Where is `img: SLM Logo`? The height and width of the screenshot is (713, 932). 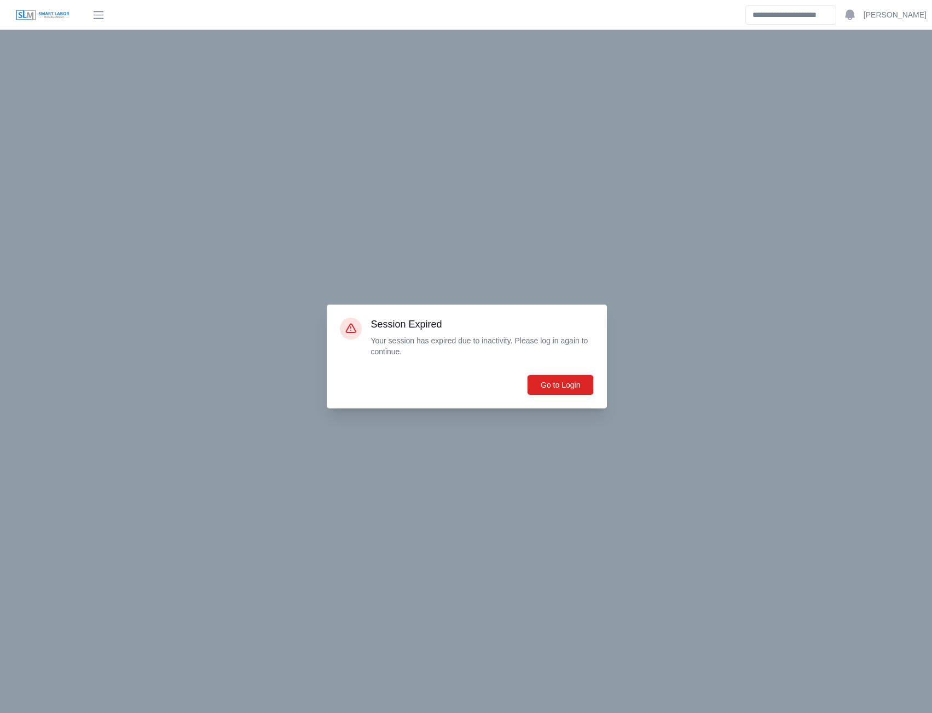
img: SLM Logo is located at coordinates (43, 15).